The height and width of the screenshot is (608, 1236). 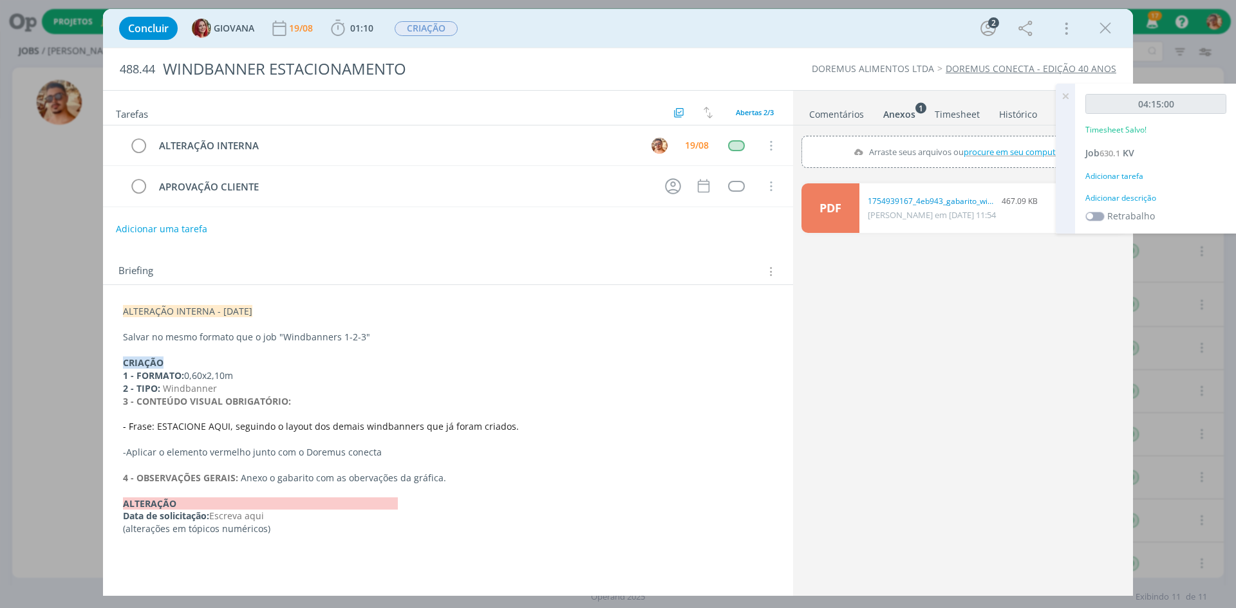 What do you see at coordinates (448, 529) in the screenshot?
I see `p: (alterações em tópicos numéricos)` at bounding box center [448, 529].